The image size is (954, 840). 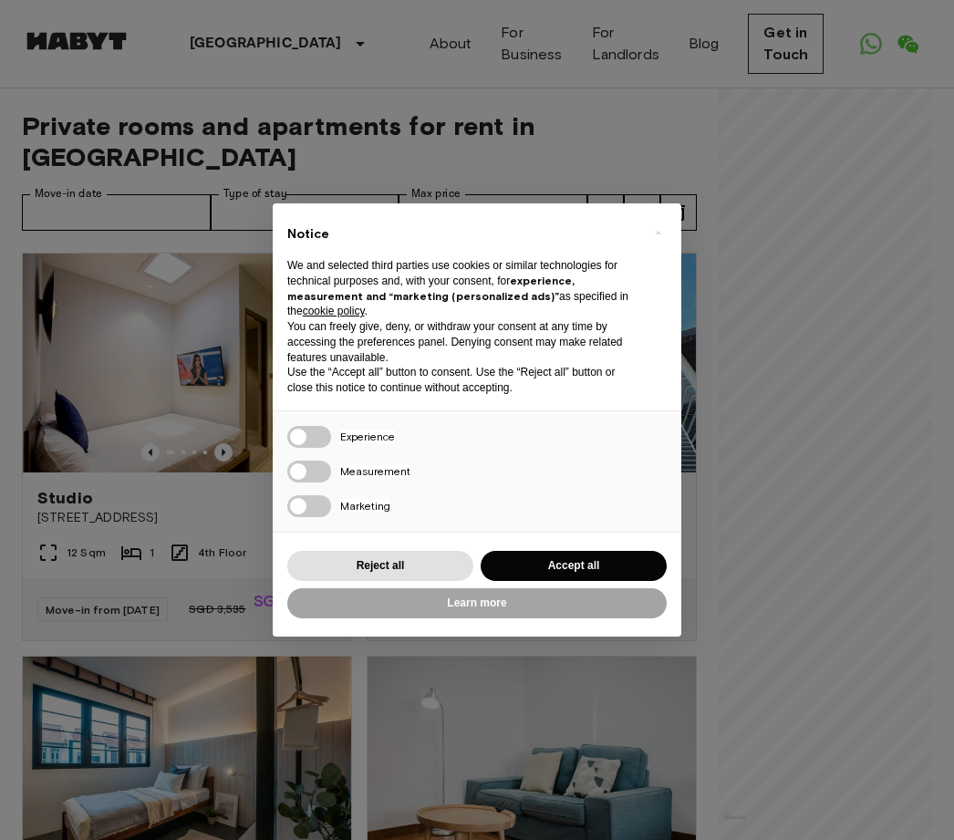 What do you see at coordinates (334, 311) in the screenshot?
I see `a: cookie policy` at bounding box center [334, 311].